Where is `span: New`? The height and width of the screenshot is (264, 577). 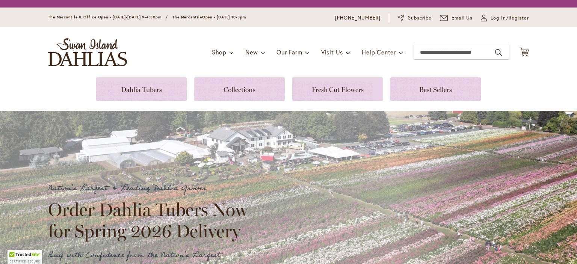
span: New is located at coordinates (251, 52).